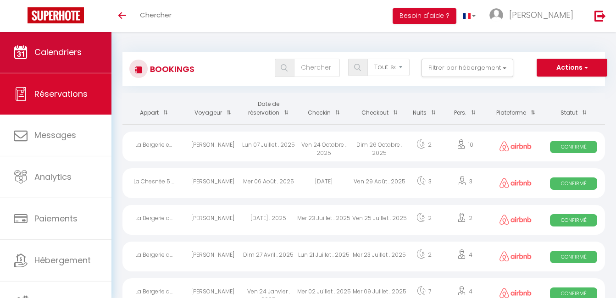  Describe the element at coordinates (55, 15) in the screenshot. I see `img: Super Booking` at that location.